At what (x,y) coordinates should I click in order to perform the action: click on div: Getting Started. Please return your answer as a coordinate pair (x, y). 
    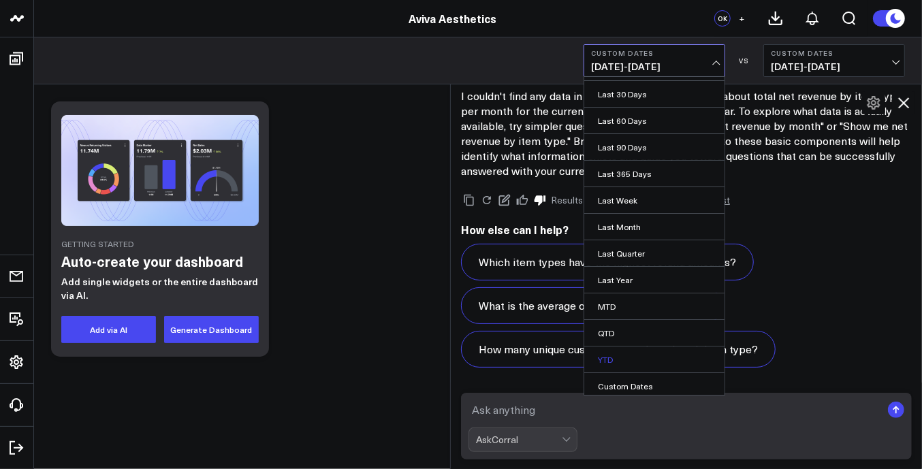
    Looking at the image, I should click on (160, 244).